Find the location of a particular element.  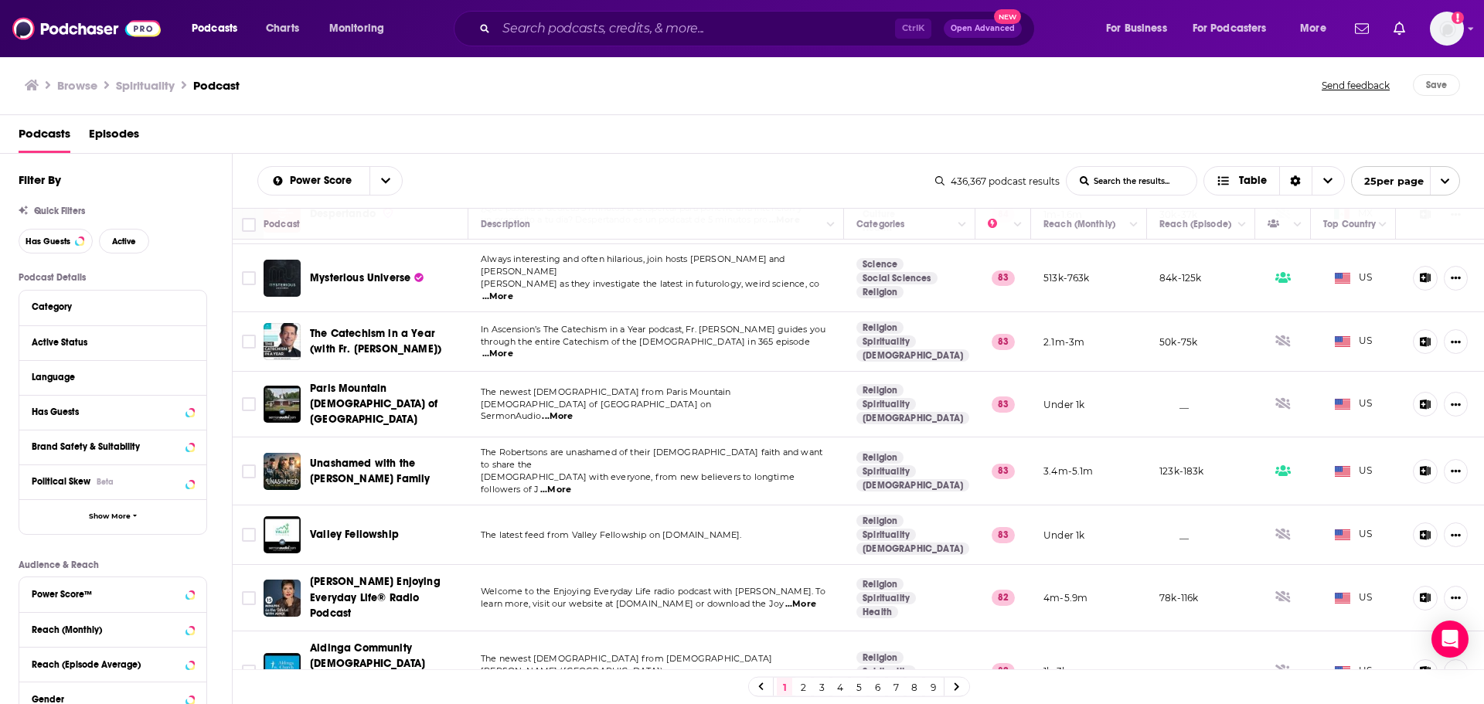

a: 9 is located at coordinates (933, 687).